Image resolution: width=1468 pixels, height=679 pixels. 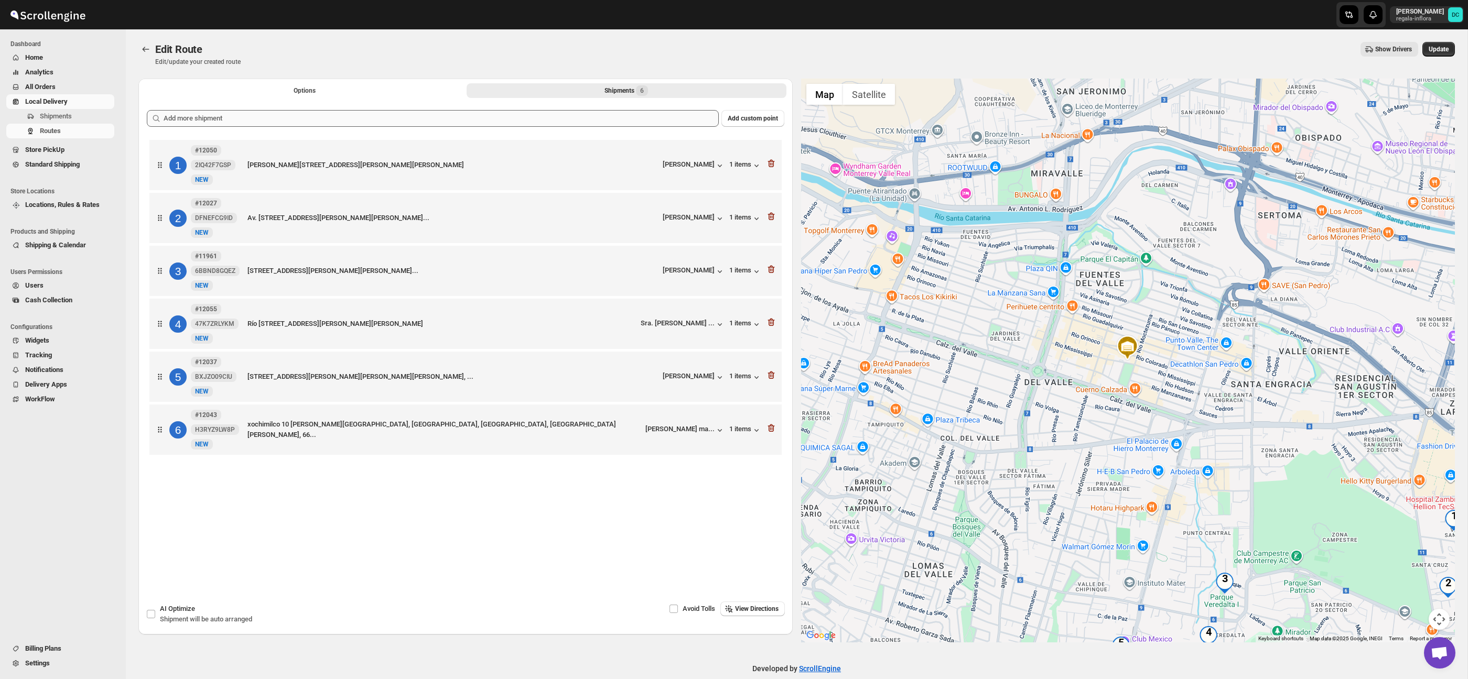 I want to click on span: WorkFlow, so click(x=40, y=399).